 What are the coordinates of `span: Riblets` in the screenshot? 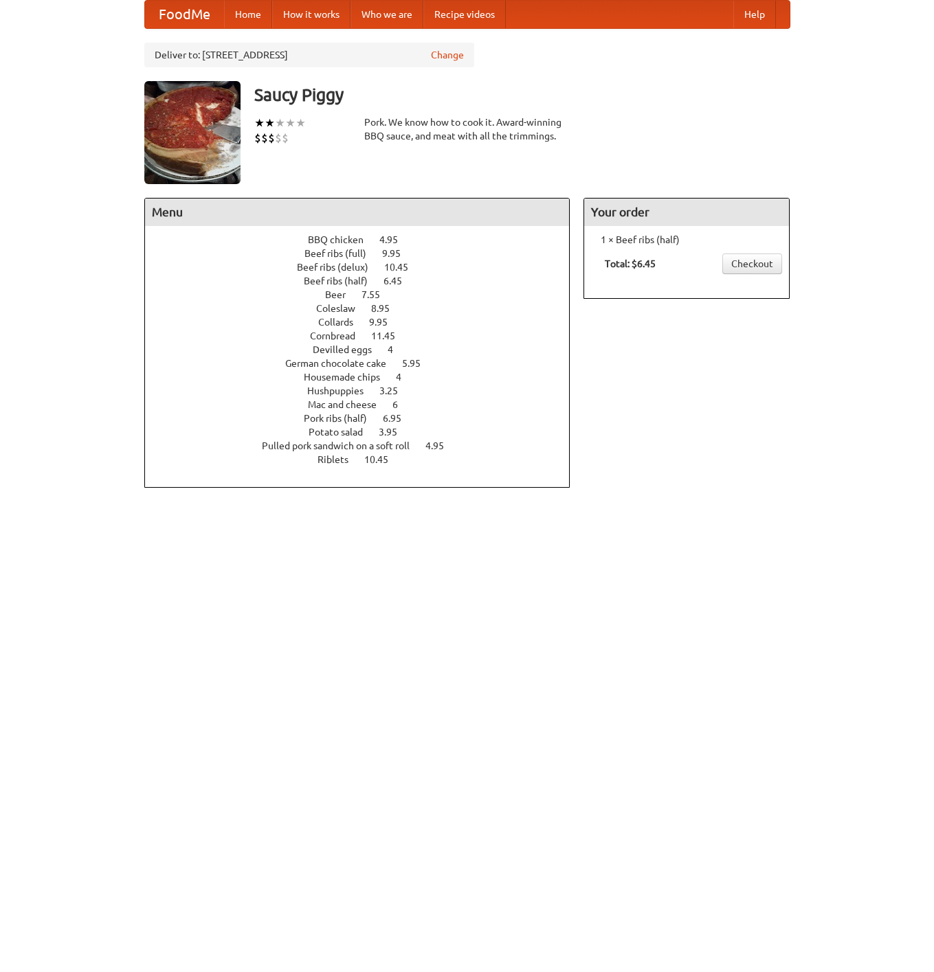 It's located at (339, 460).